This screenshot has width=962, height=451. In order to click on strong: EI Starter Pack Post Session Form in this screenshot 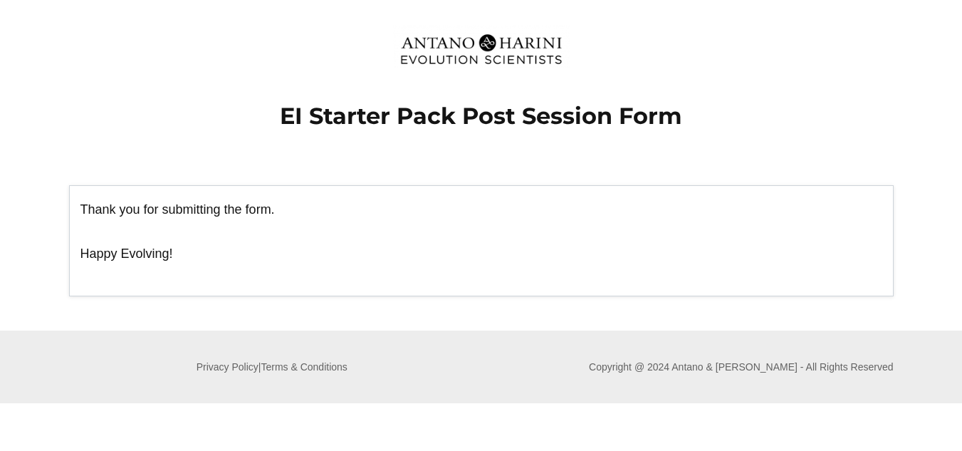, I will do `click(481, 115)`.